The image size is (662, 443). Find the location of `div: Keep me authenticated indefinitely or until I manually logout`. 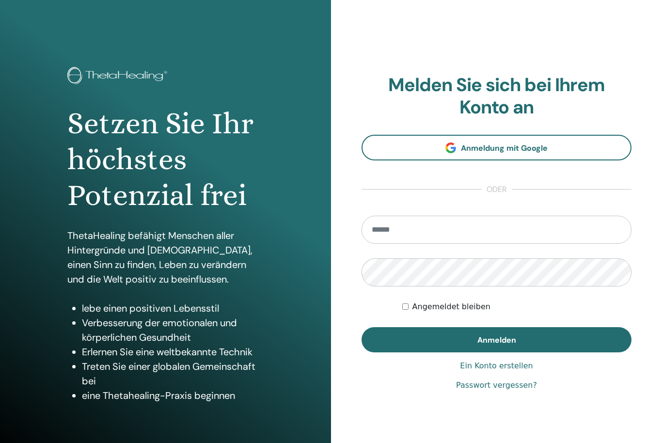

div: Keep me authenticated indefinitely or until I manually logout is located at coordinates (517, 307).